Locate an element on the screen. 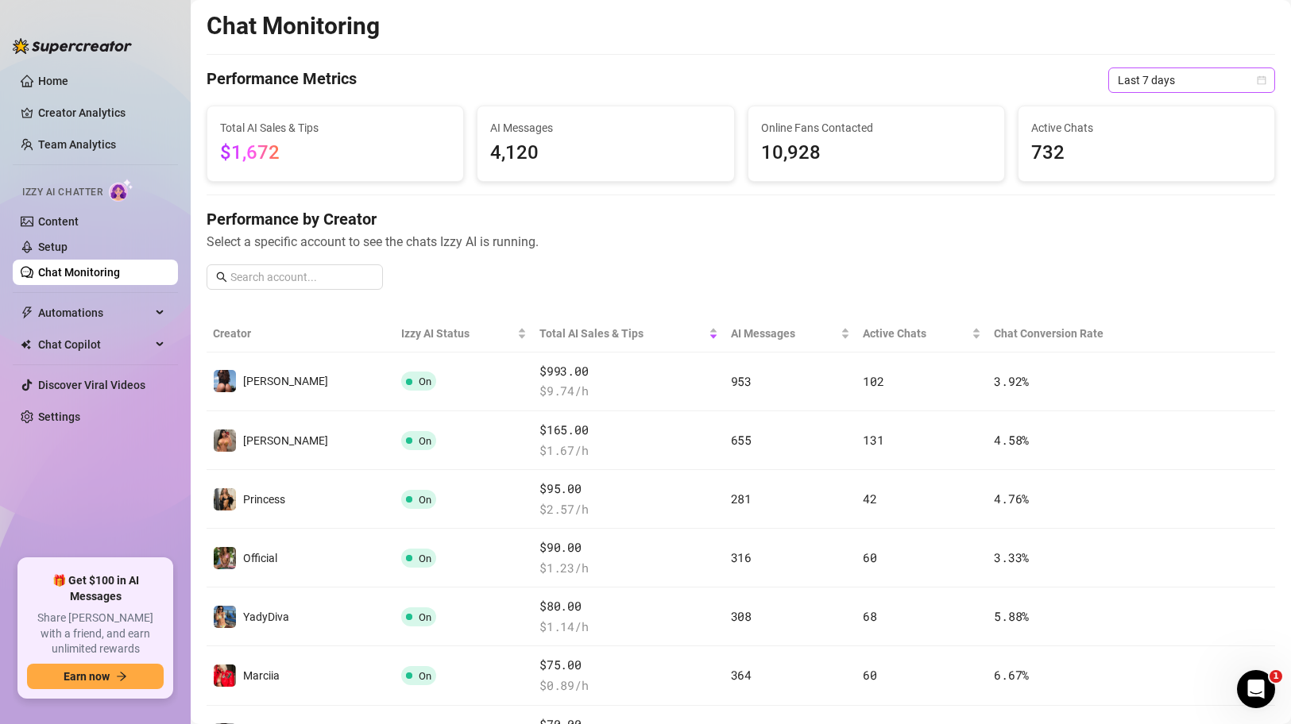 The width and height of the screenshot is (1291, 724). span: 655 is located at coordinates (741, 440).